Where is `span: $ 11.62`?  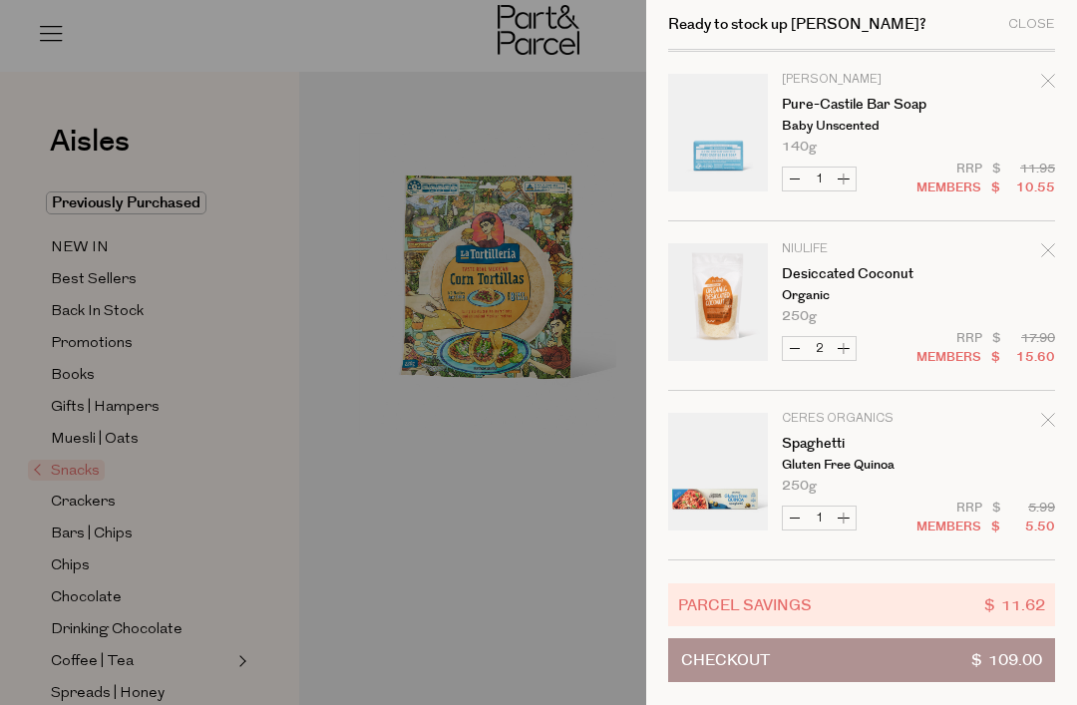 span: $ 11.62 is located at coordinates (1014, 604).